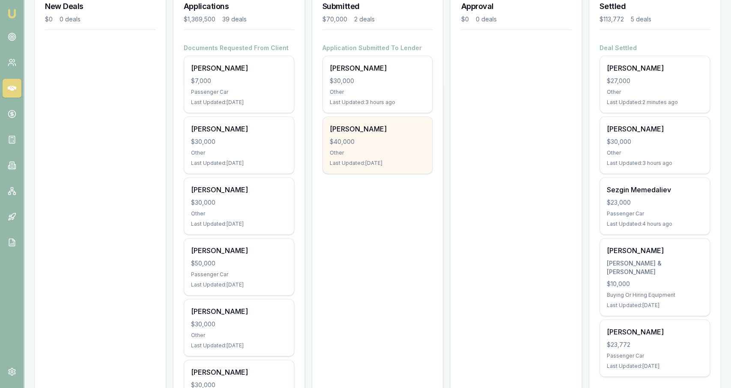  I want to click on div: $70,000, so click(335, 19).